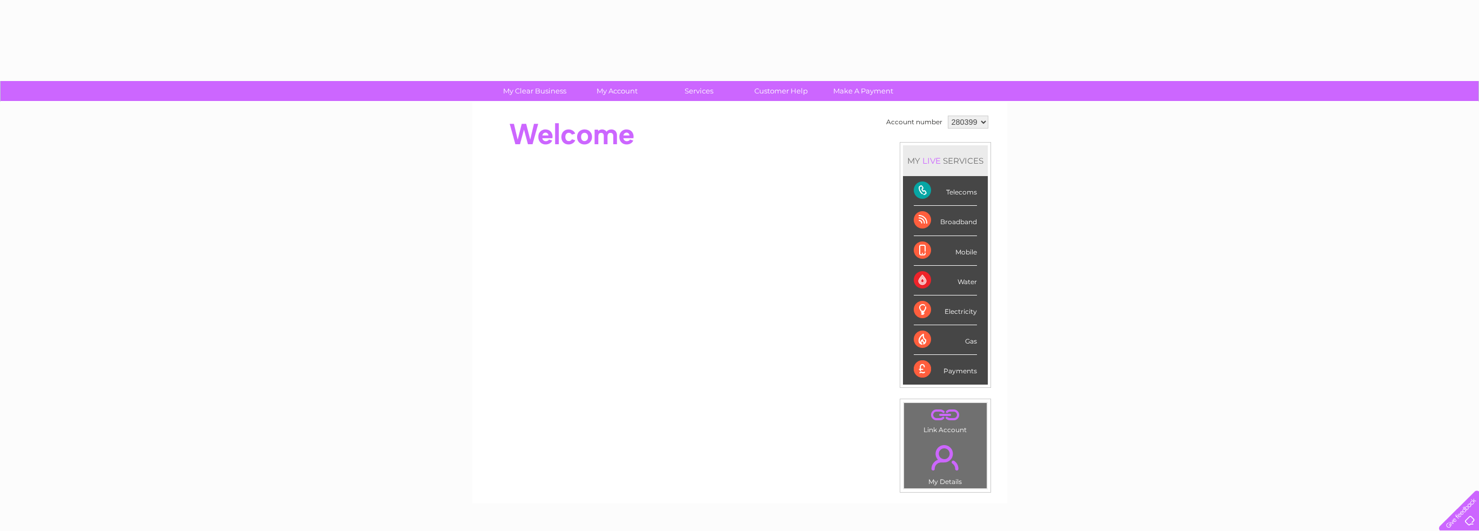  I want to click on div: Water, so click(945, 280).